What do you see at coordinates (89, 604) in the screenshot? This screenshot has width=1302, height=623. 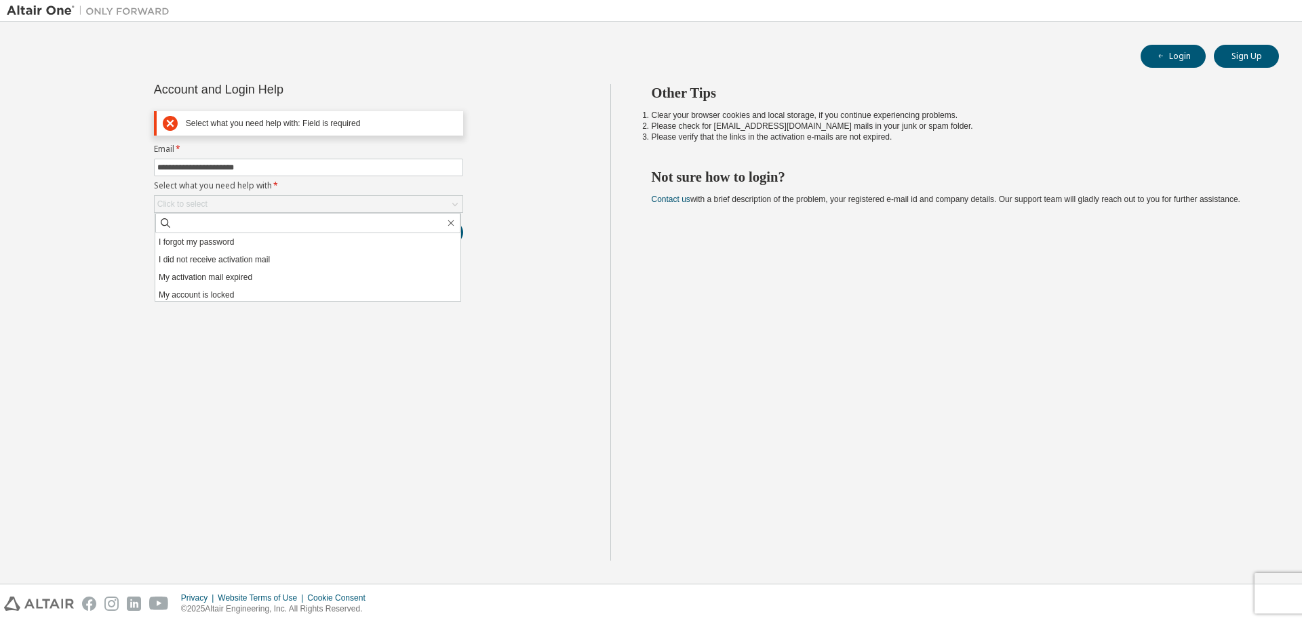 I see `img: facebook.svg` at bounding box center [89, 604].